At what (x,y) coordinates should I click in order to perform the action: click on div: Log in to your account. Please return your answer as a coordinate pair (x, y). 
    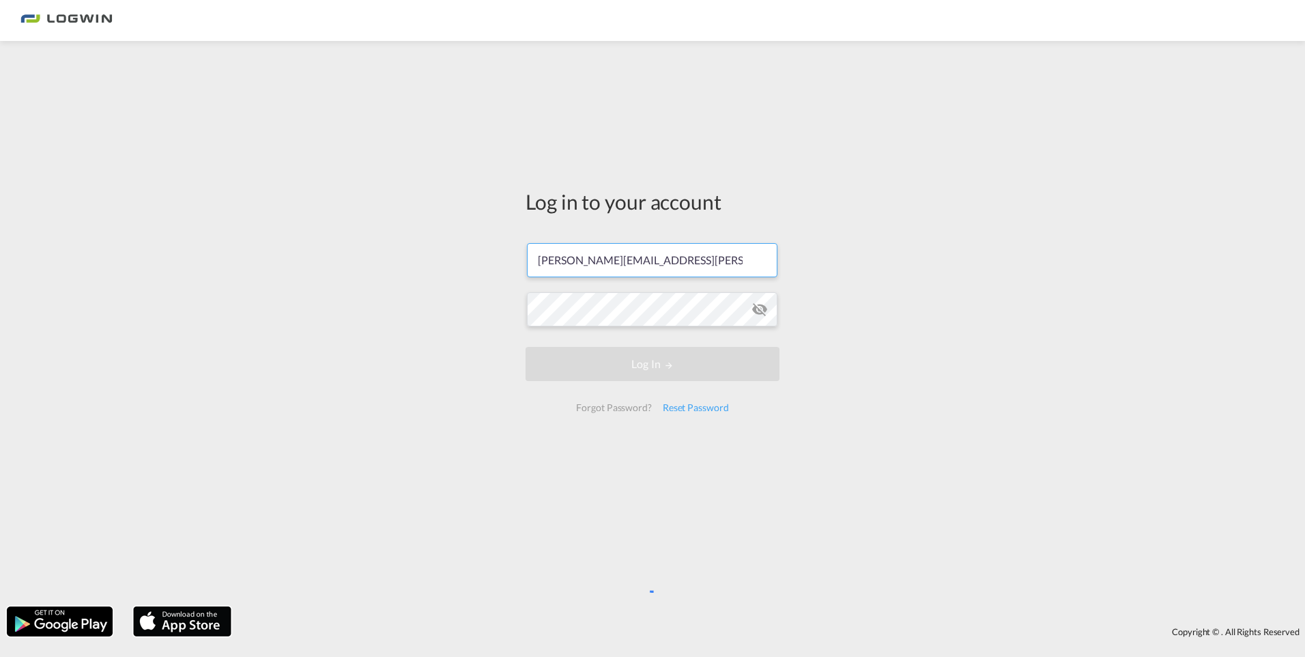
    Looking at the image, I should click on (653, 201).